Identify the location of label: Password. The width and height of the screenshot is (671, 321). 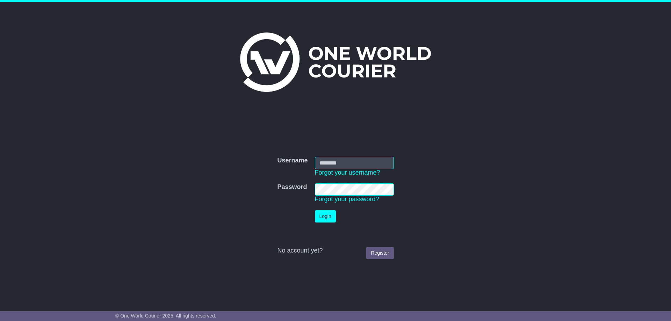
(292, 187).